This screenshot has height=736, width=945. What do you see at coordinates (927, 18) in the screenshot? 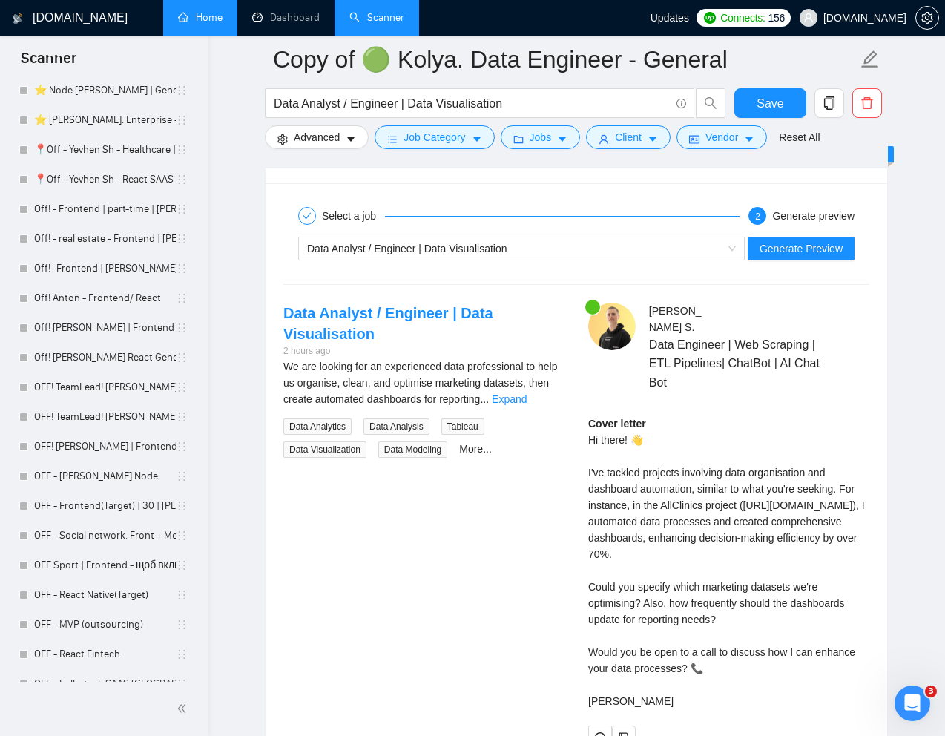
I see `a: setting` at bounding box center [927, 18].